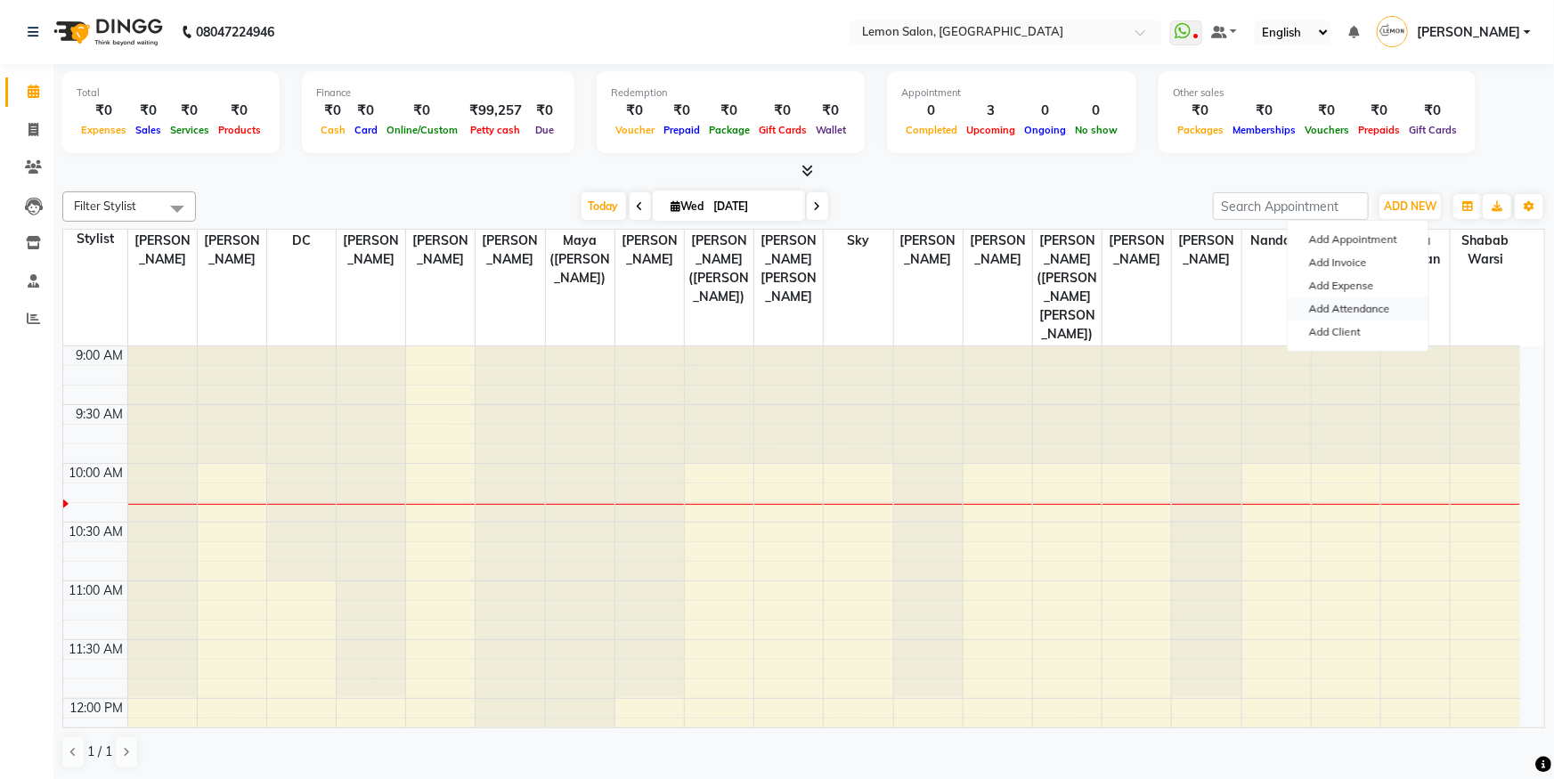 The image size is (1554, 779). I want to click on button: Add Appointment, so click(1358, 240).